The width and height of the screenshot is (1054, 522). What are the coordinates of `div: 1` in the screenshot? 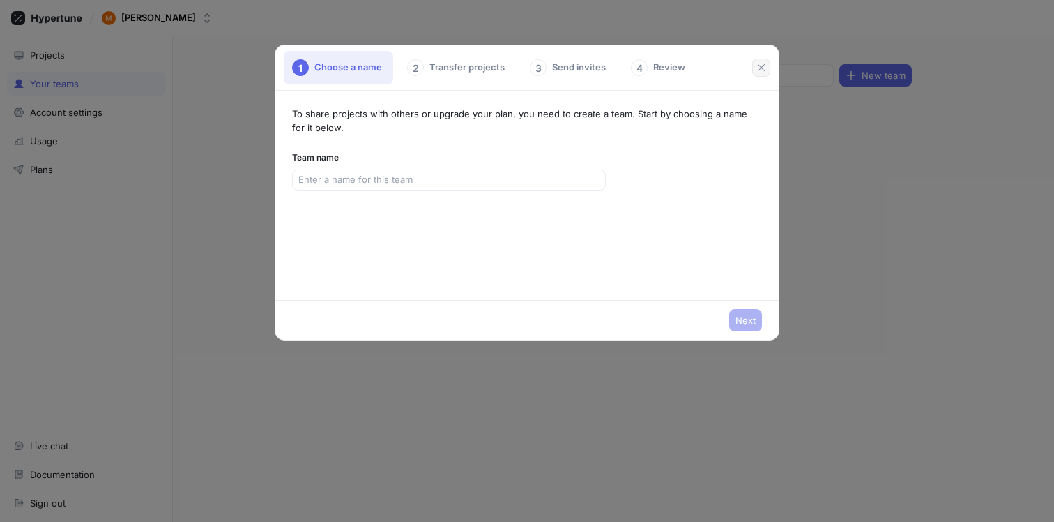 It's located at (301, 68).